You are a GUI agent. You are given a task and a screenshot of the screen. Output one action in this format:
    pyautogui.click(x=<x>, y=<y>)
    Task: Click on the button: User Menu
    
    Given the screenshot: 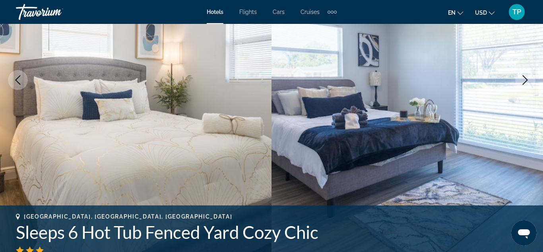 What is the action you would take?
    pyautogui.click(x=517, y=12)
    